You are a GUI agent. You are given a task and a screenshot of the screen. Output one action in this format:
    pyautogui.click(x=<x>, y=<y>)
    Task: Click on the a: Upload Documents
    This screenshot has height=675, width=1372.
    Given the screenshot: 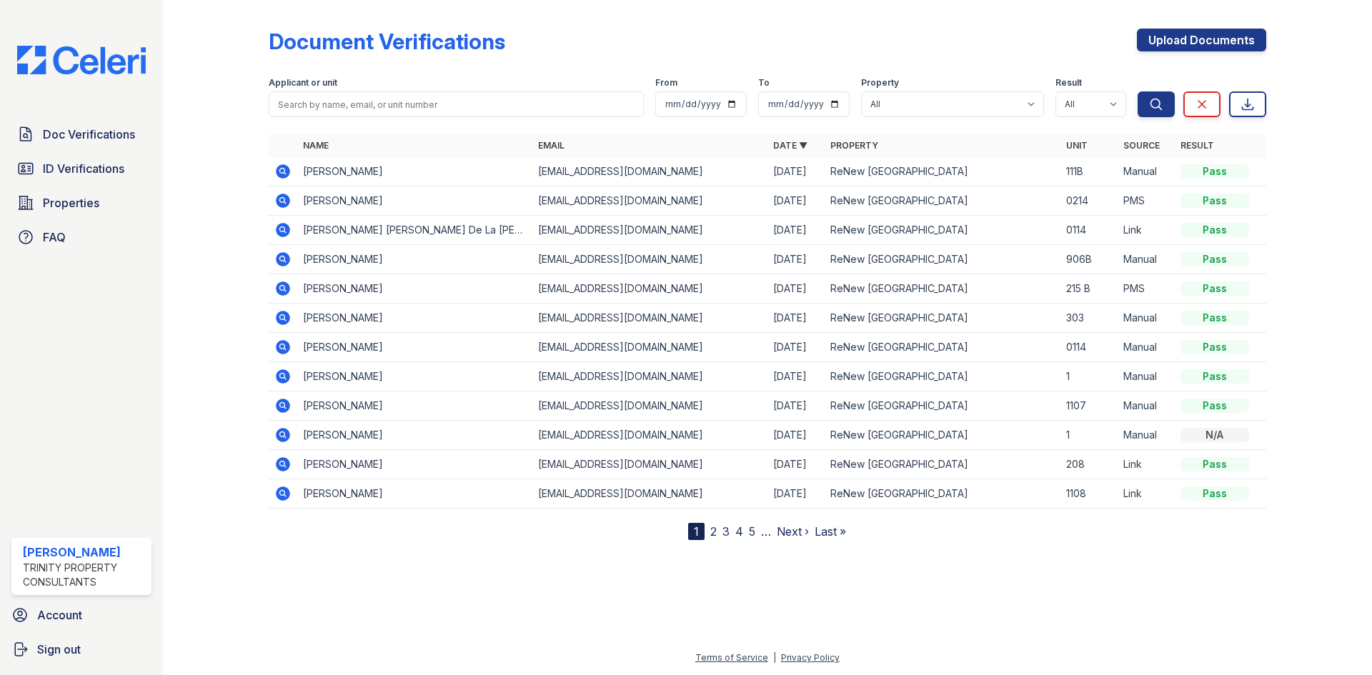 What is the action you would take?
    pyautogui.click(x=1201, y=40)
    